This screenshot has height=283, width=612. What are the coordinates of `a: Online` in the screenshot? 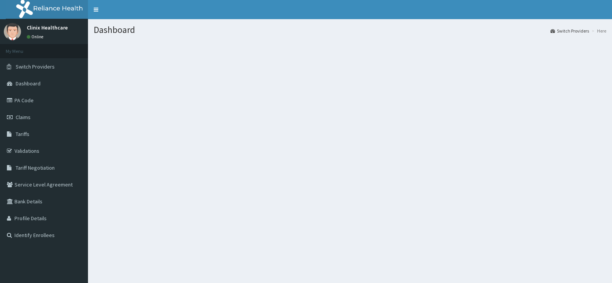 It's located at (36, 37).